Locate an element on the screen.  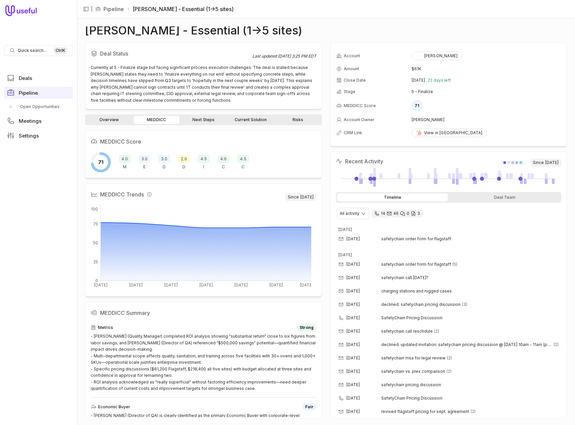
td: 5 - Finalize is located at coordinates (486, 92).